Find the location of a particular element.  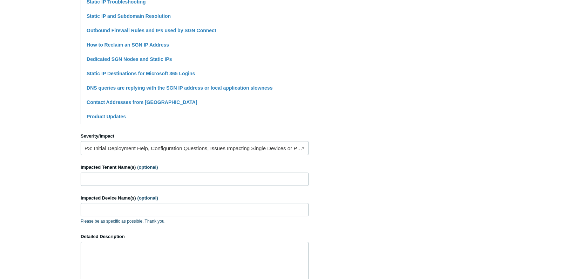

a: Dedicated SGN Nodes and Static IPs is located at coordinates (129, 59).